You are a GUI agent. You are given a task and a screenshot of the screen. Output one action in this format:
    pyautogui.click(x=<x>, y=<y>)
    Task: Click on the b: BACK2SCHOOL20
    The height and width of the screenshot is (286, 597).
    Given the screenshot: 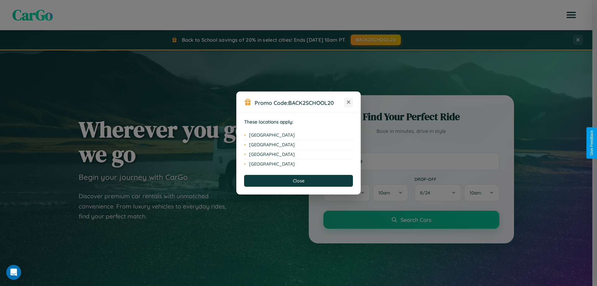 What is the action you would take?
    pyautogui.click(x=311, y=103)
    